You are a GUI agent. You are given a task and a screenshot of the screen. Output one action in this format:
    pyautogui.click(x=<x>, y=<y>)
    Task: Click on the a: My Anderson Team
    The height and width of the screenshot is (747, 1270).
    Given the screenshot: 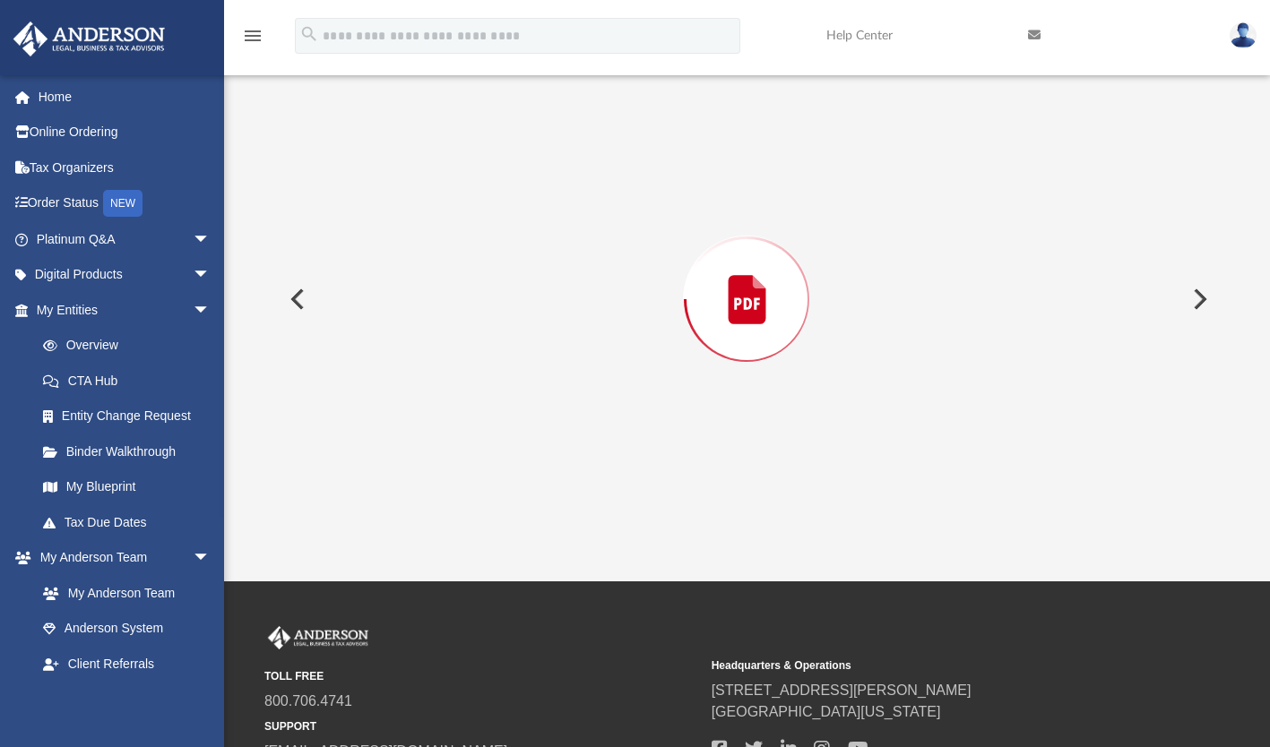 What is the action you would take?
    pyautogui.click(x=122, y=593)
    